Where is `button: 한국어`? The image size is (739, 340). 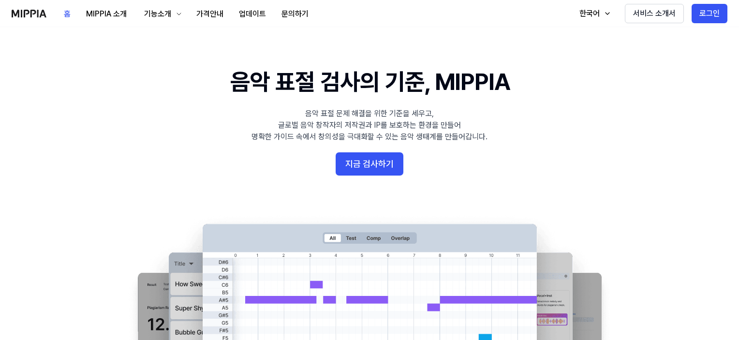 button: 한국어 is located at coordinates (594, 14).